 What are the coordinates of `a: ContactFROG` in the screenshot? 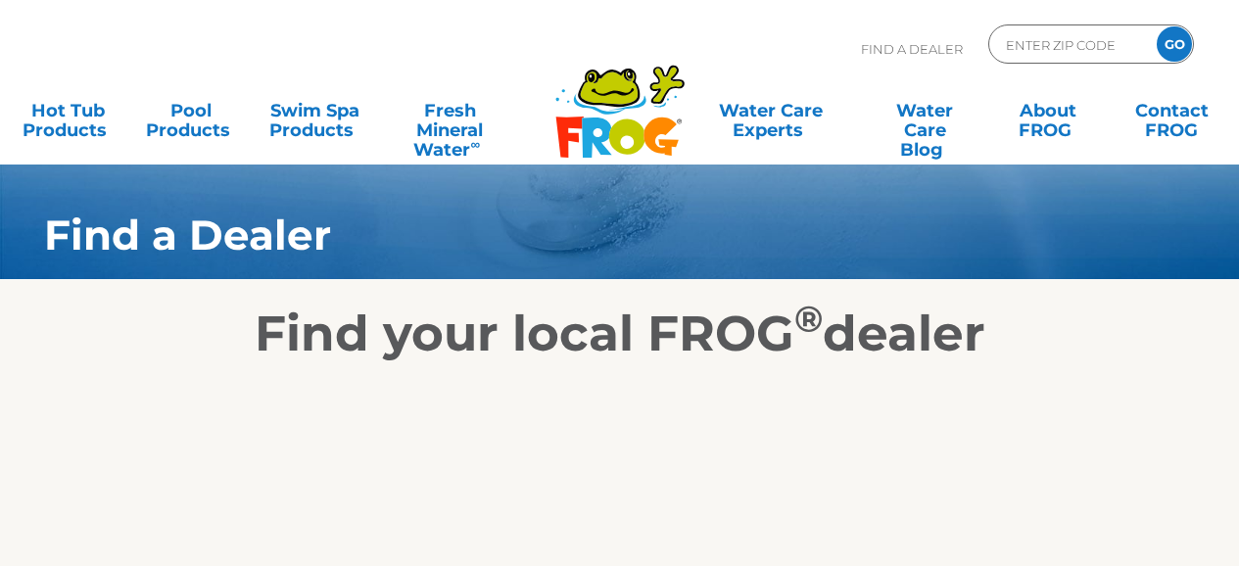 It's located at (1171, 111).